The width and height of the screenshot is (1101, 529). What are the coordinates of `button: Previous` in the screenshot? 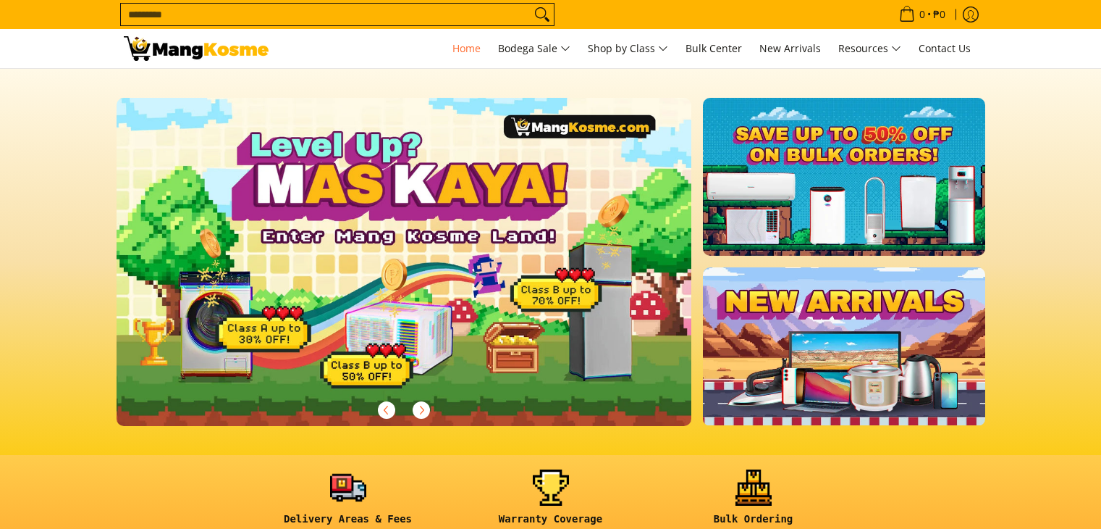 It's located at (387, 410).